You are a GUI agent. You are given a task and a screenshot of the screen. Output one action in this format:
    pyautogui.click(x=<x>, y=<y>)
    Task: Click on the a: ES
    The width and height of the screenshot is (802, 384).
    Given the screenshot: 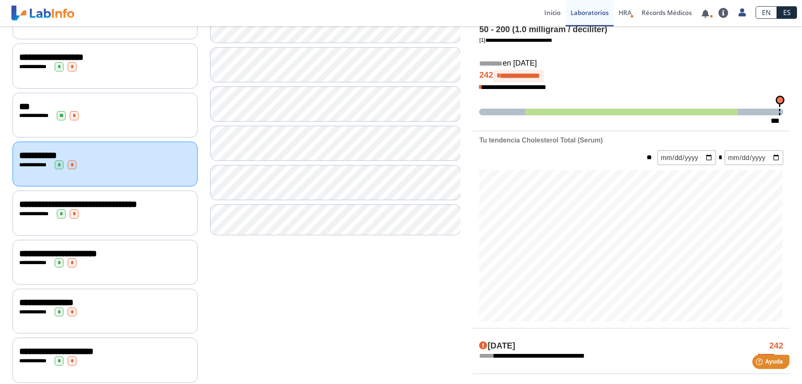 What is the action you would take?
    pyautogui.click(x=787, y=13)
    